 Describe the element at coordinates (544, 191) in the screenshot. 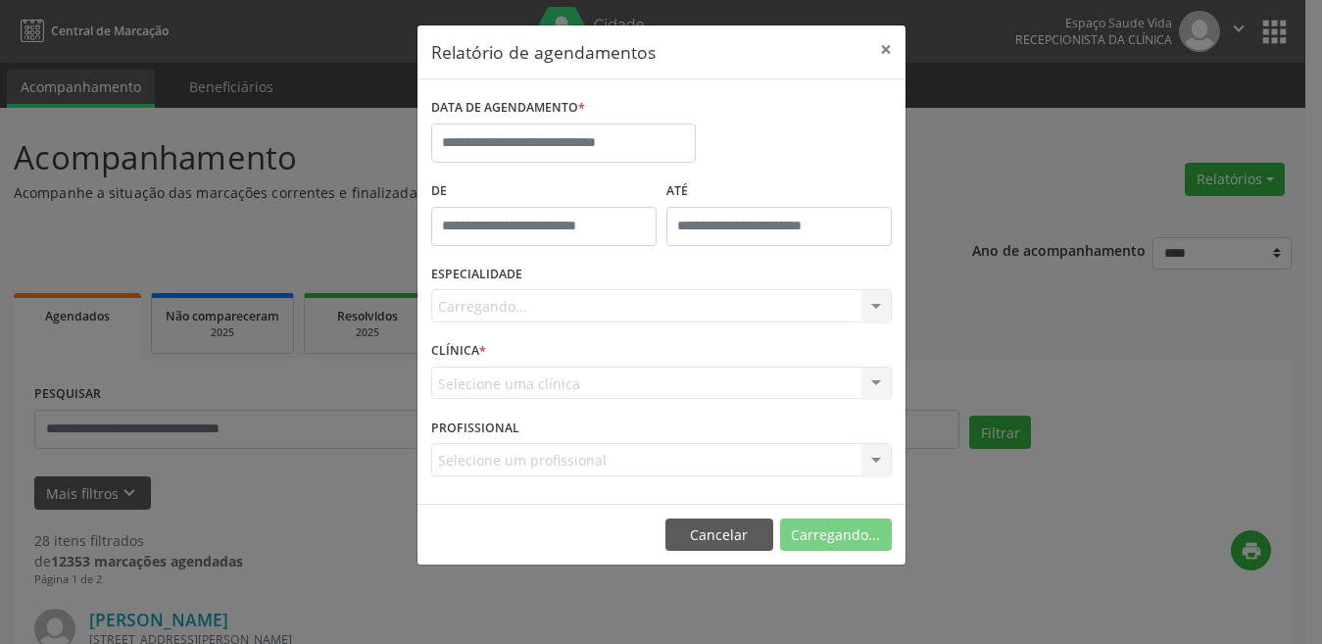

I see `label: De` at that location.